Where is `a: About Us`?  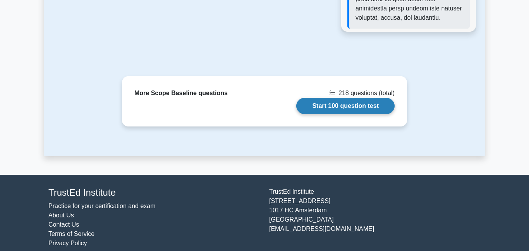 a: About Us is located at coordinates (61, 215).